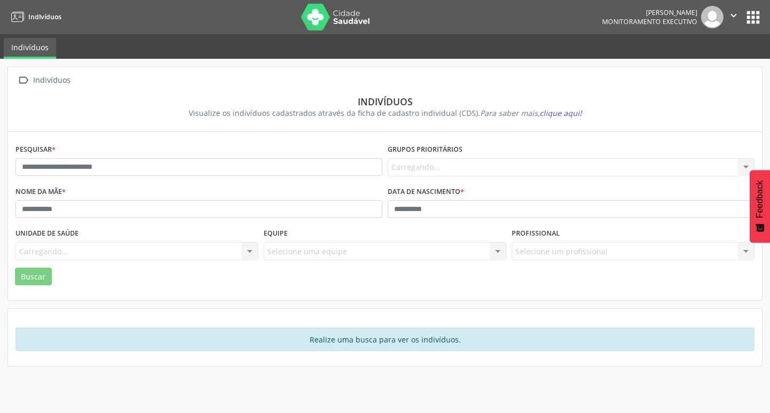  Describe the element at coordinates (41, 192) in the screenshot. I see `label: Nome da mãe` at that location.